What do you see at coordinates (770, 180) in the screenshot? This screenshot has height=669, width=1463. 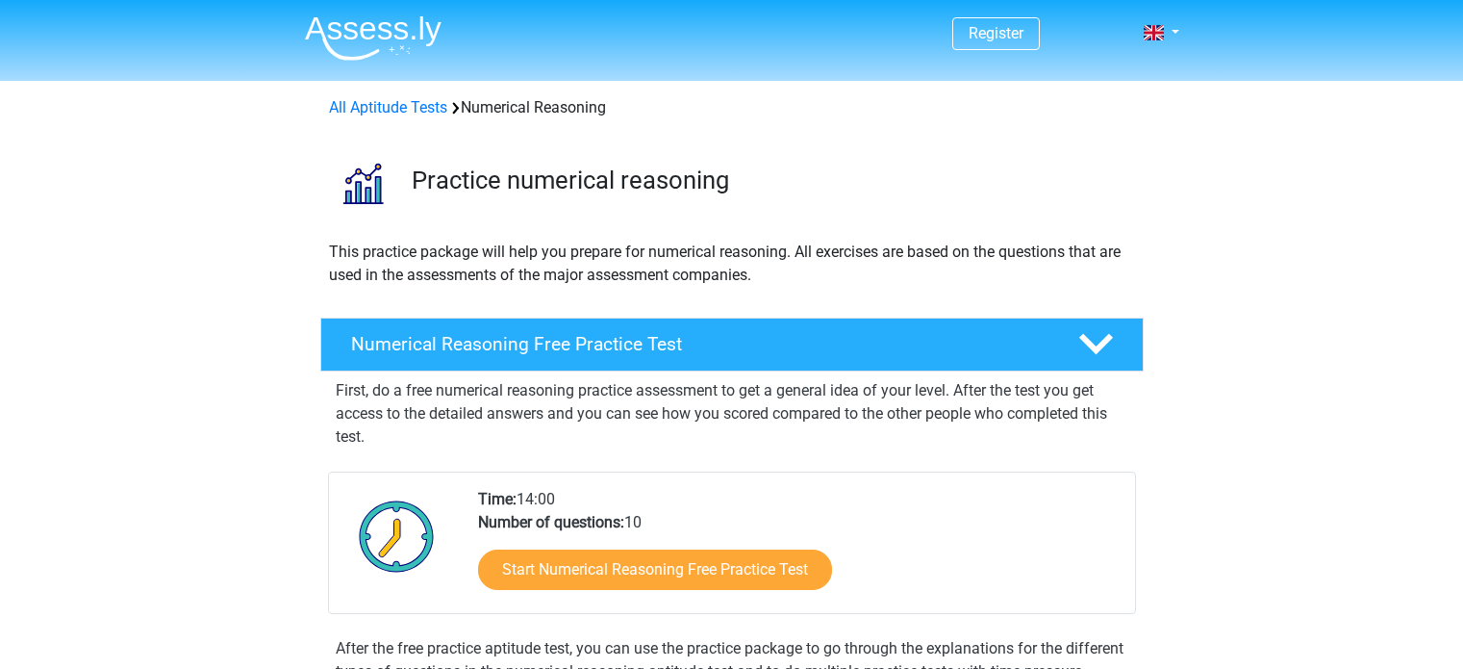 I see `h3: Practice numerical reasoning` at bounding box center [770, 180].